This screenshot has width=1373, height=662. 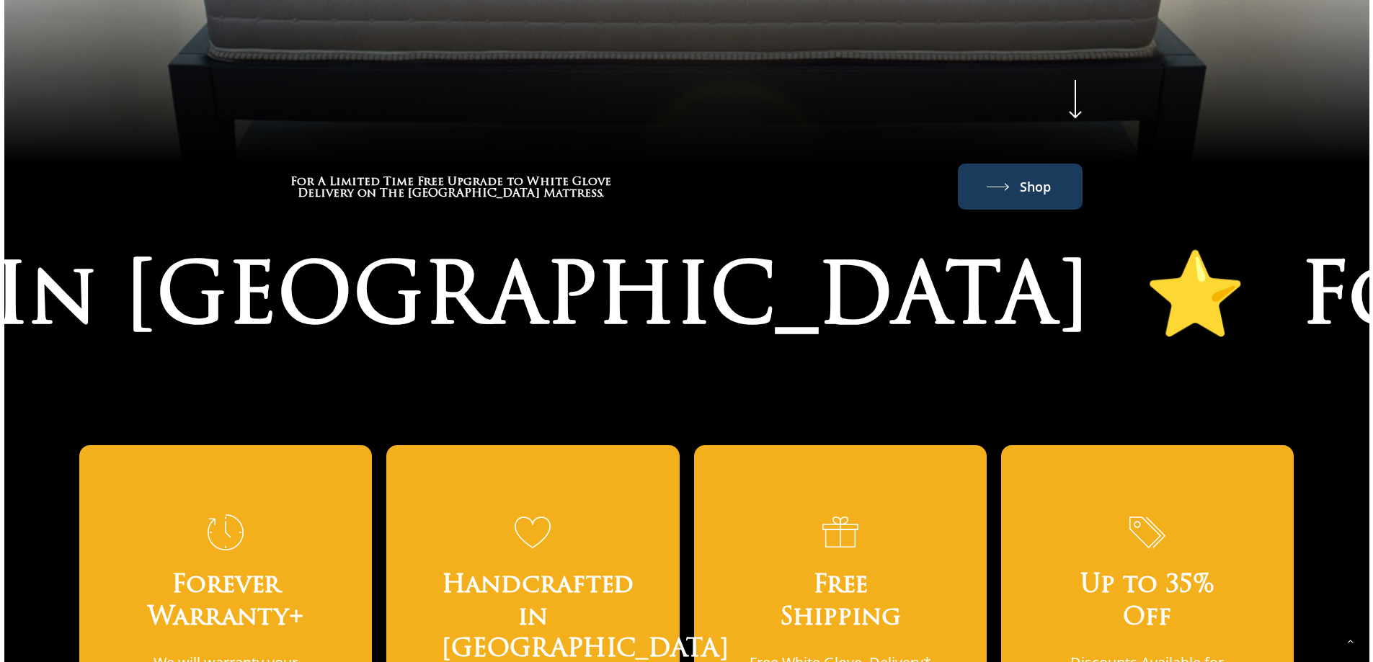 What do you see at coordinates (326, 194) in the screenshot?
I see `span: Delivery` at bounding box center [326, 194].